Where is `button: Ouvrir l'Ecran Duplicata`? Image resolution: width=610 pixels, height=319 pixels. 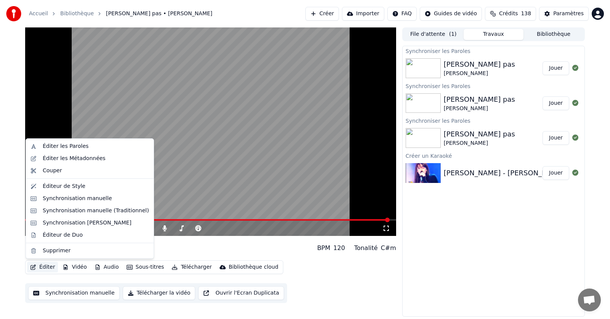
button: Ouvrir l'Ecran Duplicata is located at coordinates (241, 293).